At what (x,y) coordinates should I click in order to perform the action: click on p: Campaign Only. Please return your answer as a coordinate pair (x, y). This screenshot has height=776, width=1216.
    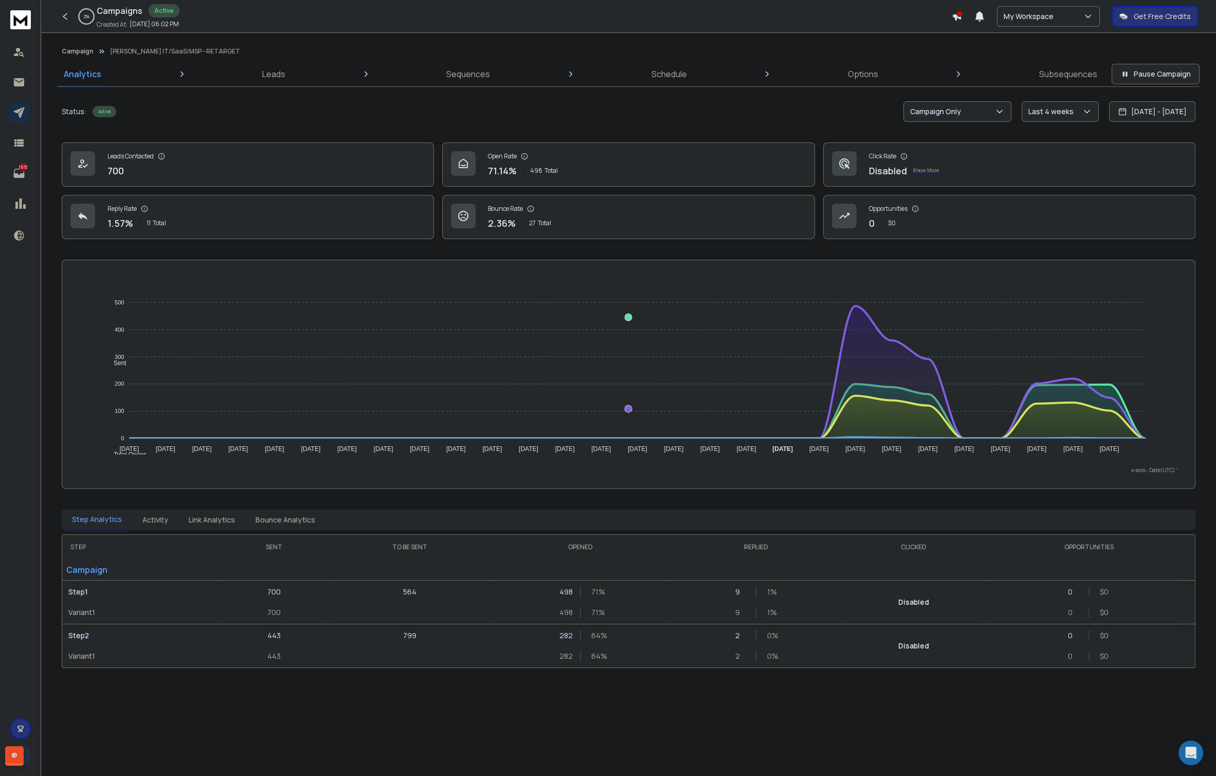
    Looking at the image, I should click on (937, 112).